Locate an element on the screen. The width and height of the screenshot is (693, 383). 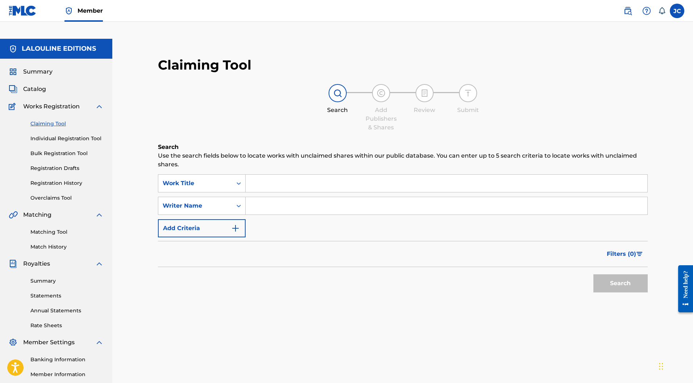
button: Add Criteria is located at coordinates (202, 228).